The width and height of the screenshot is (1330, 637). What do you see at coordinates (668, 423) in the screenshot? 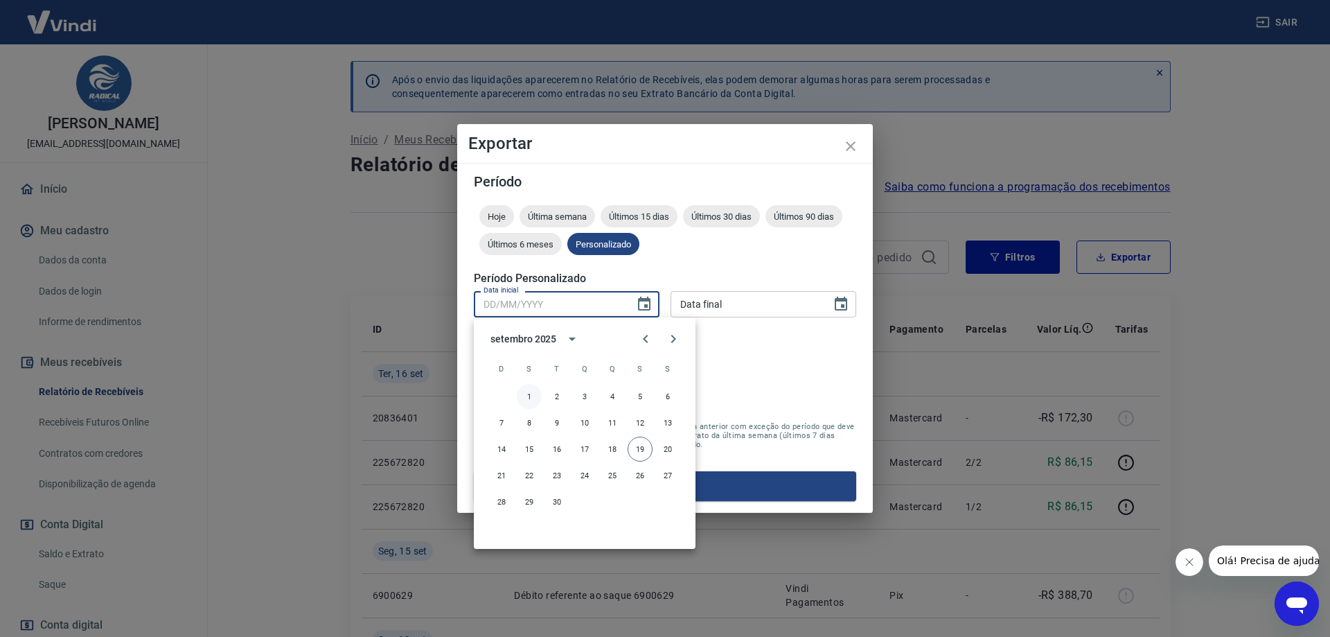
I see `button: 13` at bounding box center [668, 423].